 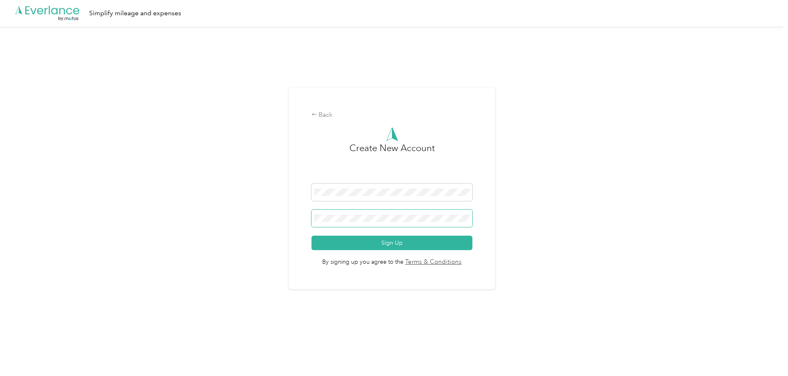 I want to click on h3: Create New Account, so click(x=392, y=162).